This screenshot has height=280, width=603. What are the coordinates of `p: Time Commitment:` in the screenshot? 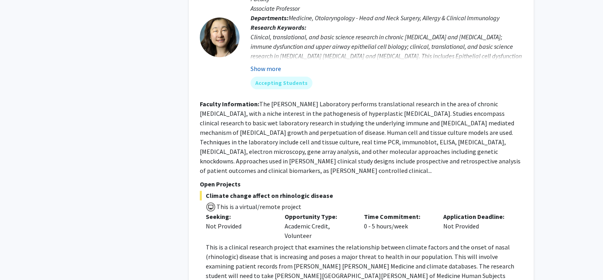 It's located at (397, 216).